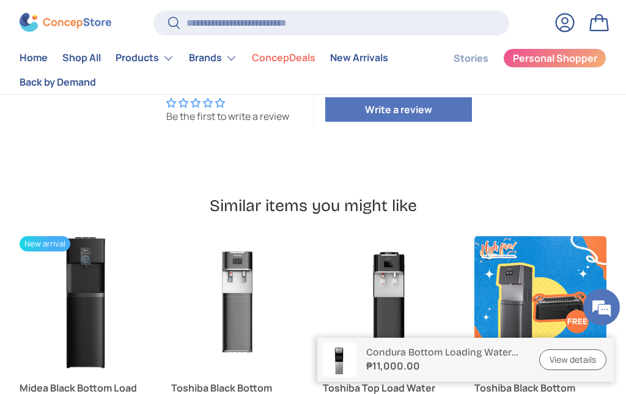 This screenshot has height=394, width=626. I want to click on summary: Products, so click(145, 58).